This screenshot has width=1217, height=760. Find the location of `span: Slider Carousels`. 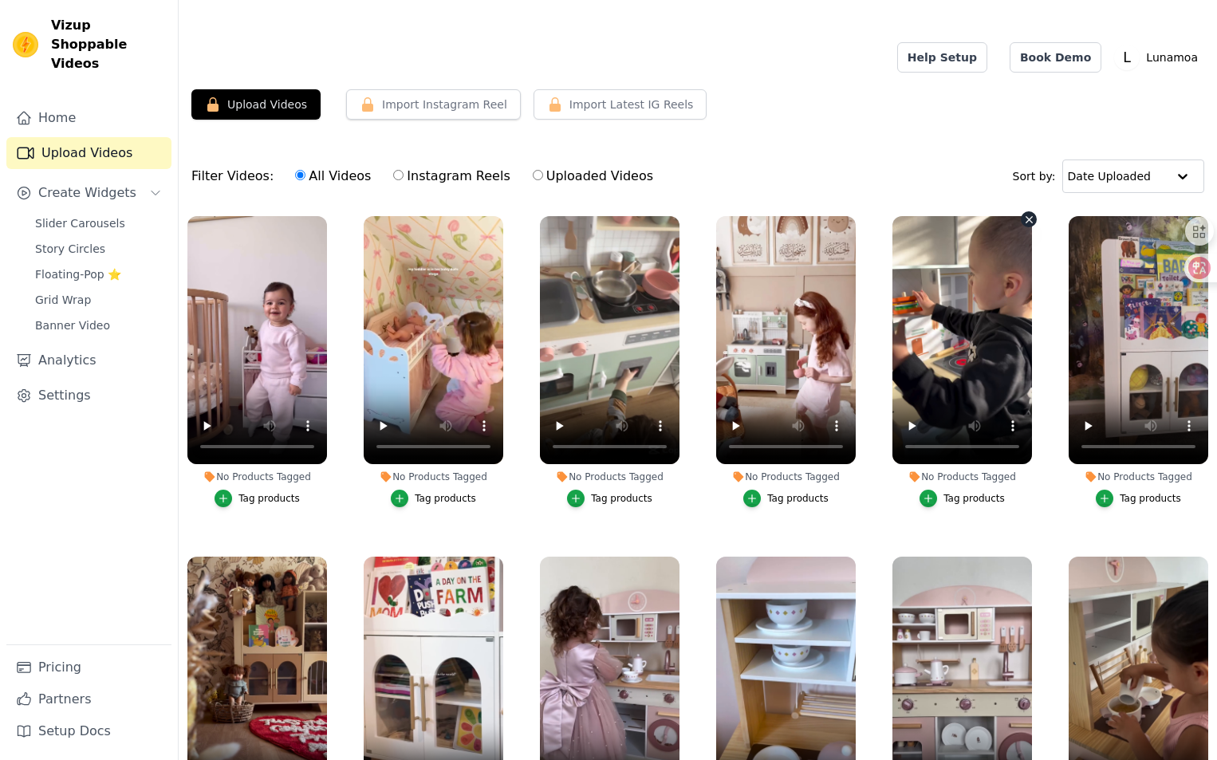

span: Slider Carousels is located at coordinates (80, 223).